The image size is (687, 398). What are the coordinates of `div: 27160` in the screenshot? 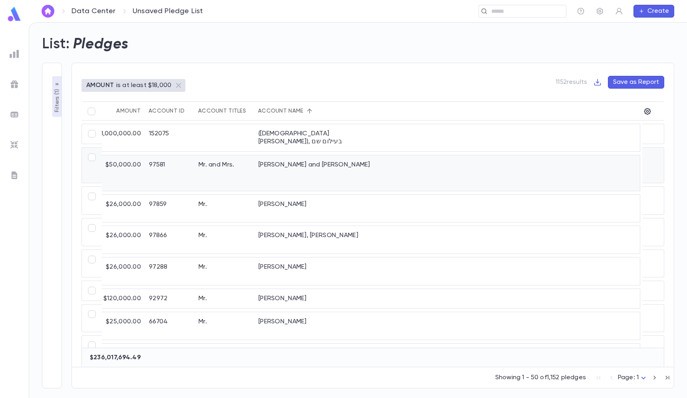 It's located at (170, 357).